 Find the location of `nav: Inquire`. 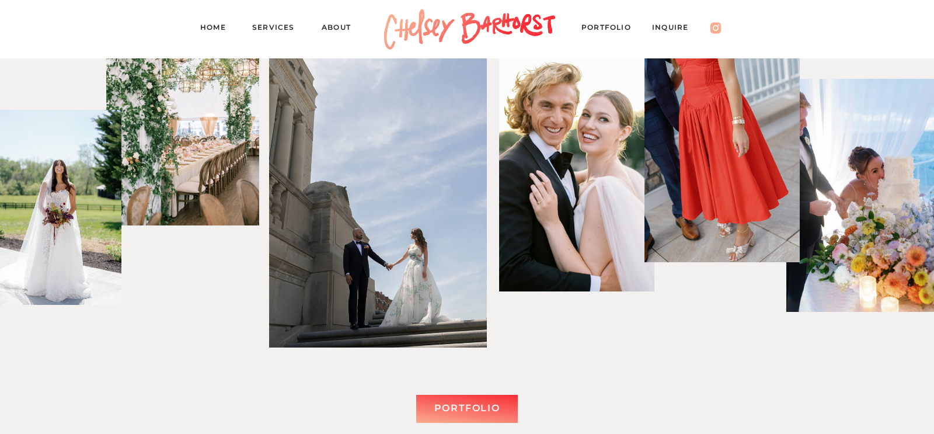

nav: Inquire is located at coordinates (676, 29).